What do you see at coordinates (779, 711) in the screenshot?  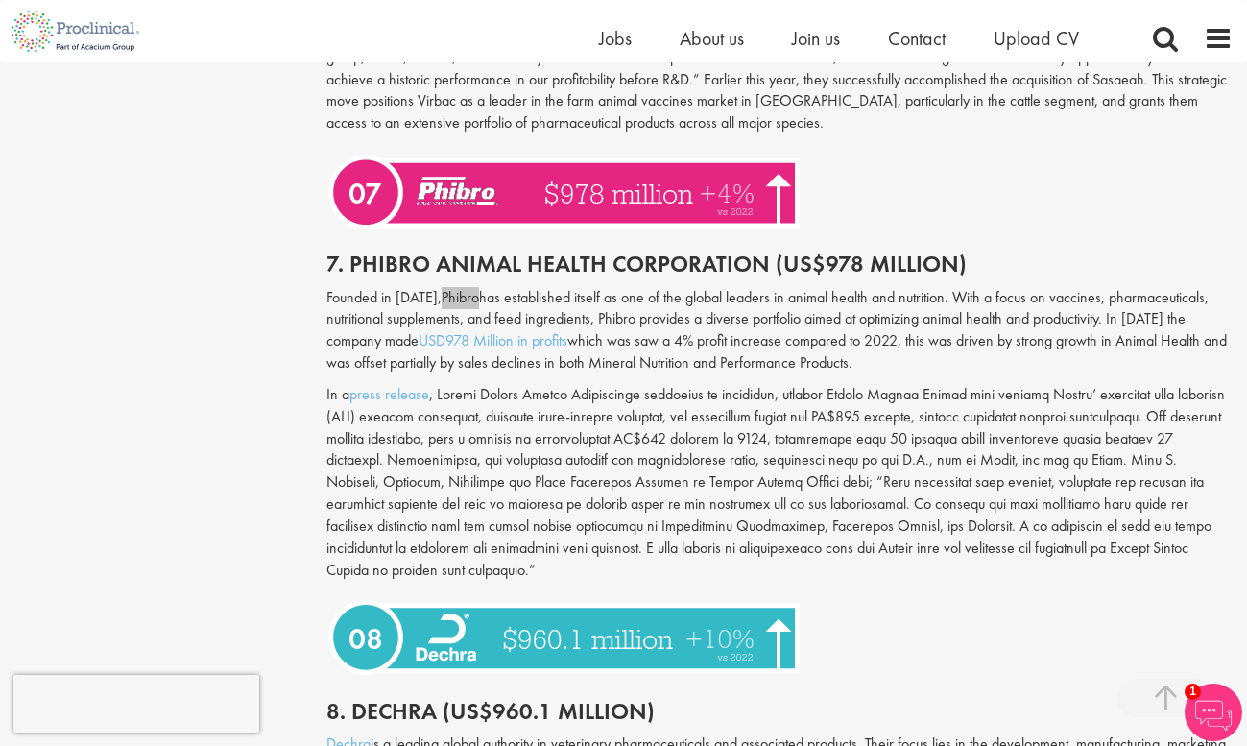 I see `h2: 8. Dechra (US$960.1 million)` at bounding box center [779, 711].